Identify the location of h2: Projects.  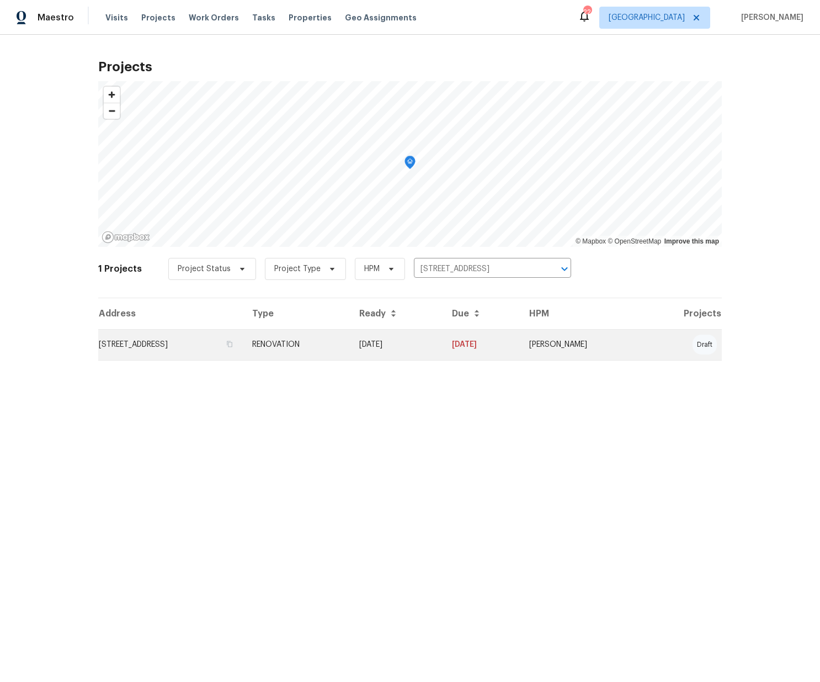
(410, 67).